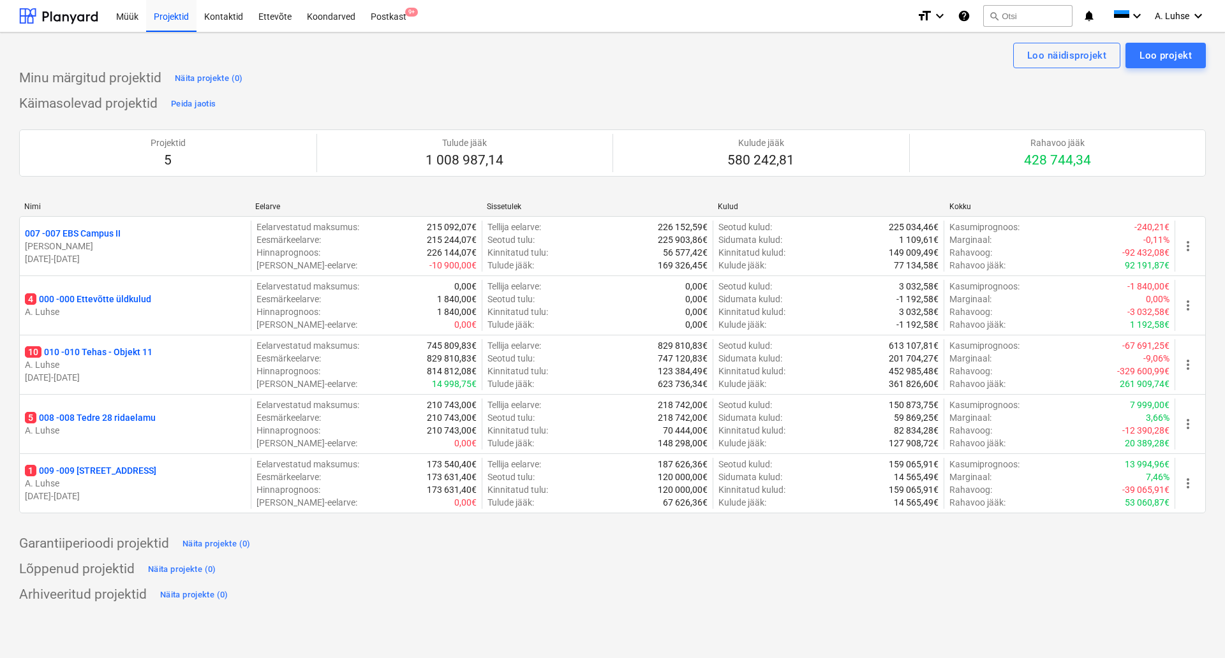  Describe the element at coordinates (1166, 56) in the screenshot. I see `div: Loo projekt` at that location.